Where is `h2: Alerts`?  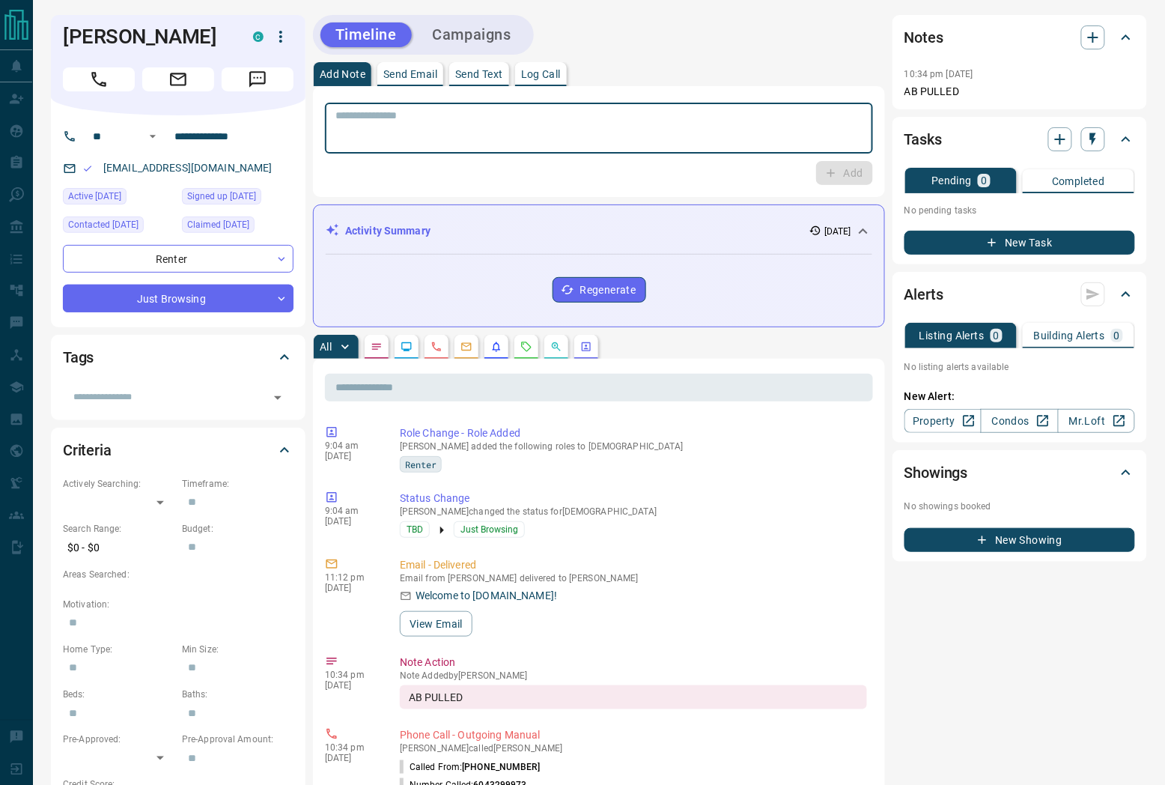 h2: Alerts is located at coordinates (924, 294).